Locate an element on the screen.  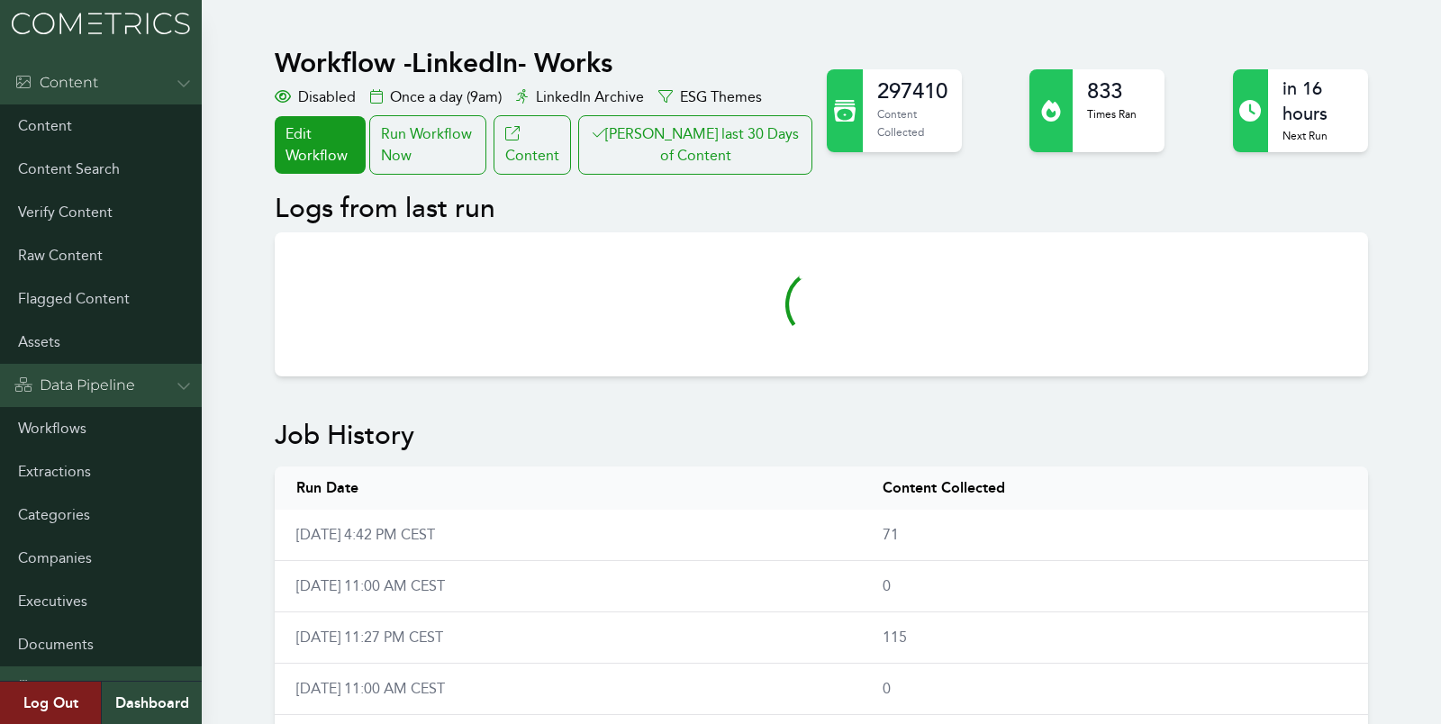
a: Dashboard is located at coordinates (151, 702).